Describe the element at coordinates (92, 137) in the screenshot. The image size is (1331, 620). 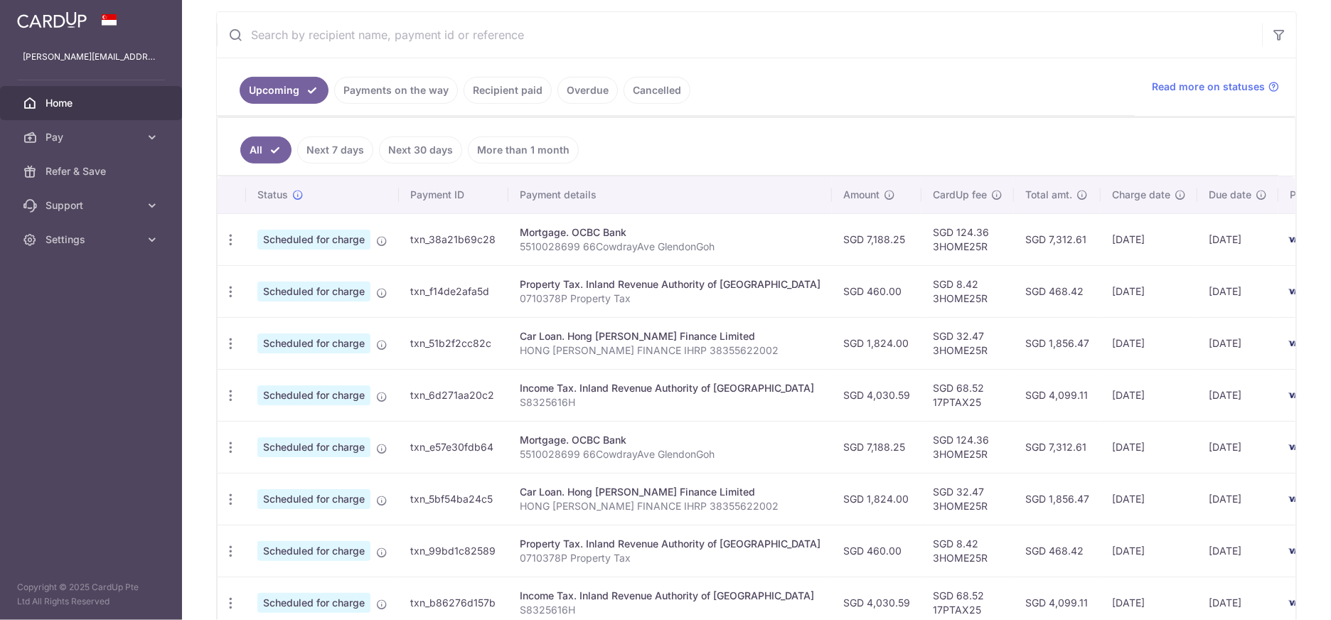
I see `span: Pay` at that location.